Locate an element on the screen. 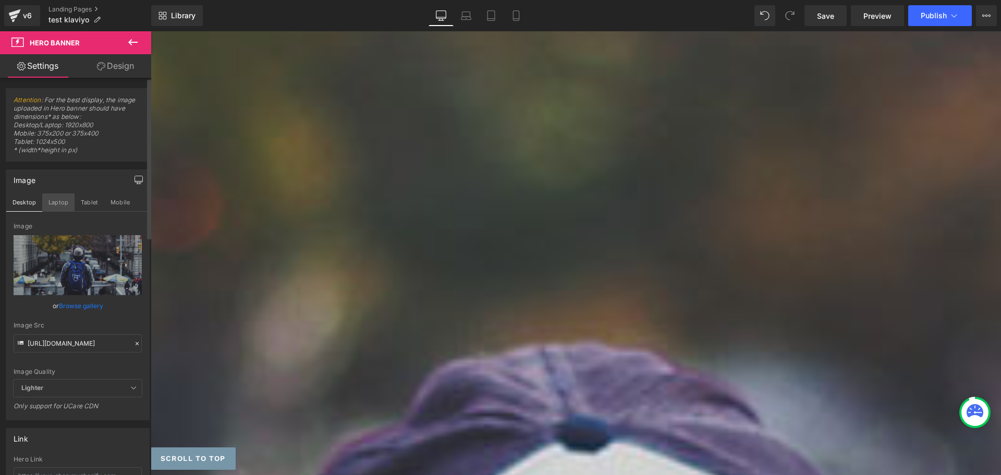 Image resolution: width=1001 pixels, height=475 pixels. div: Link is located at coordinates (21, 436).